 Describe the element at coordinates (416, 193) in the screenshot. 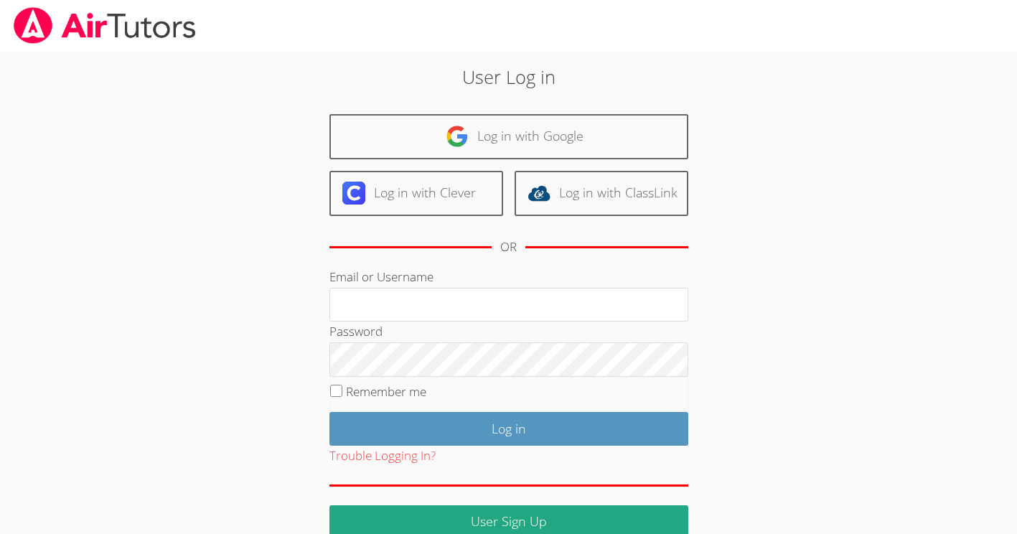

I see `a: Log in with Clever` at that location.